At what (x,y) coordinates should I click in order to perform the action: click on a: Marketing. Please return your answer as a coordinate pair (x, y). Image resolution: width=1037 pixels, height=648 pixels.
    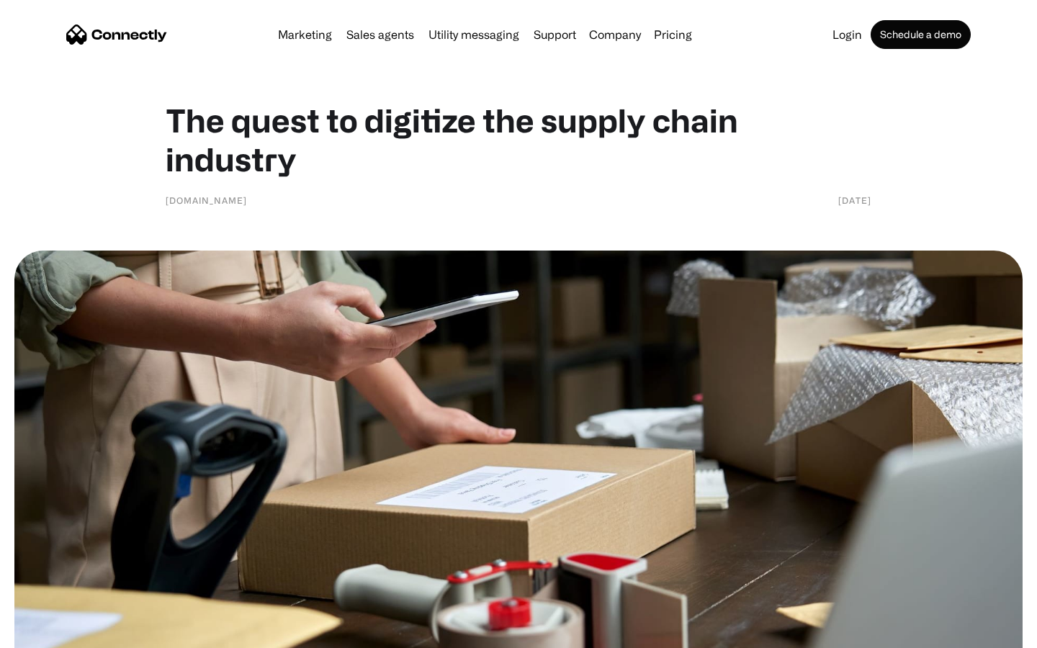
    Looking at the image, I should click on (305, 35).